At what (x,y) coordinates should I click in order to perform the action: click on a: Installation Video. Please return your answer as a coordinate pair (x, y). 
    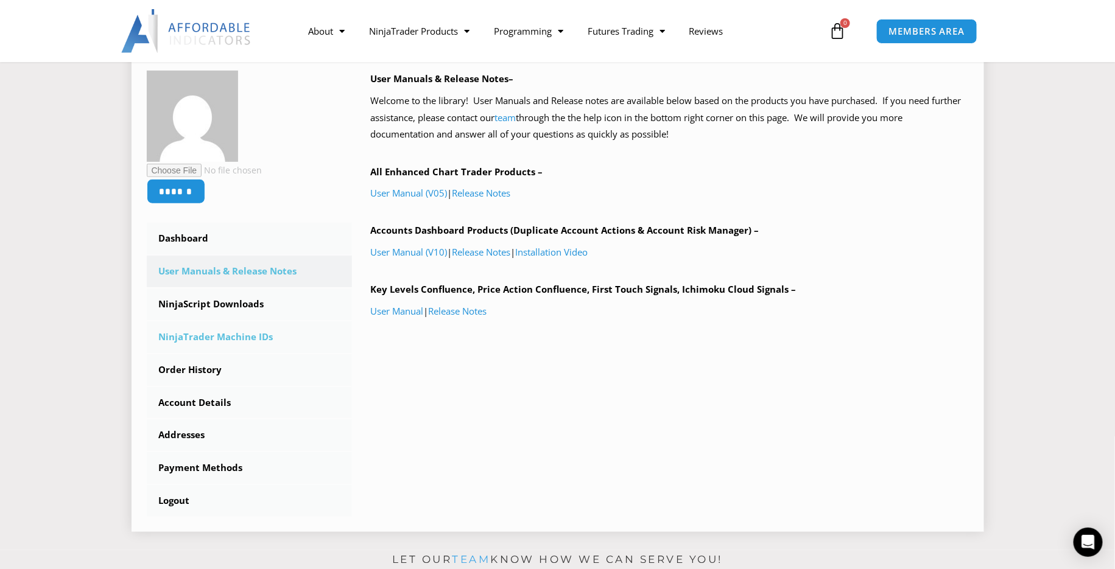
    Looking at the image, I should click on (551, 252).